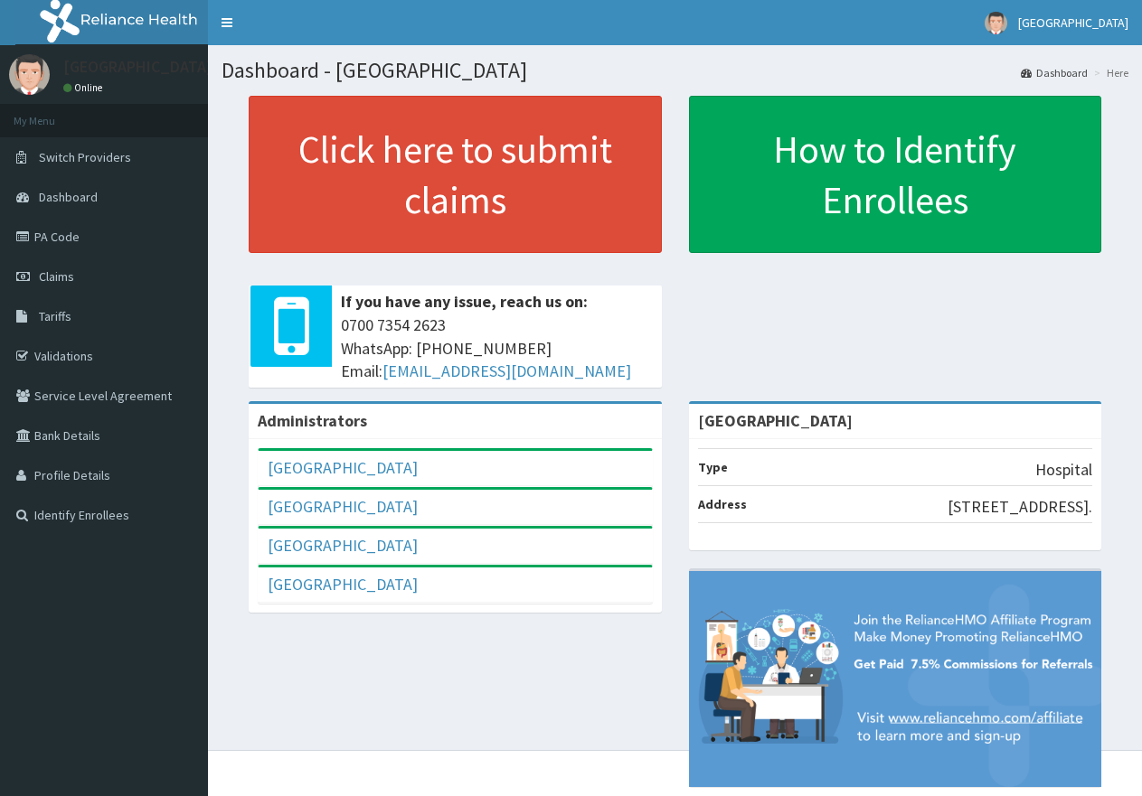  I want to click on b: Type, so click(712, 467).